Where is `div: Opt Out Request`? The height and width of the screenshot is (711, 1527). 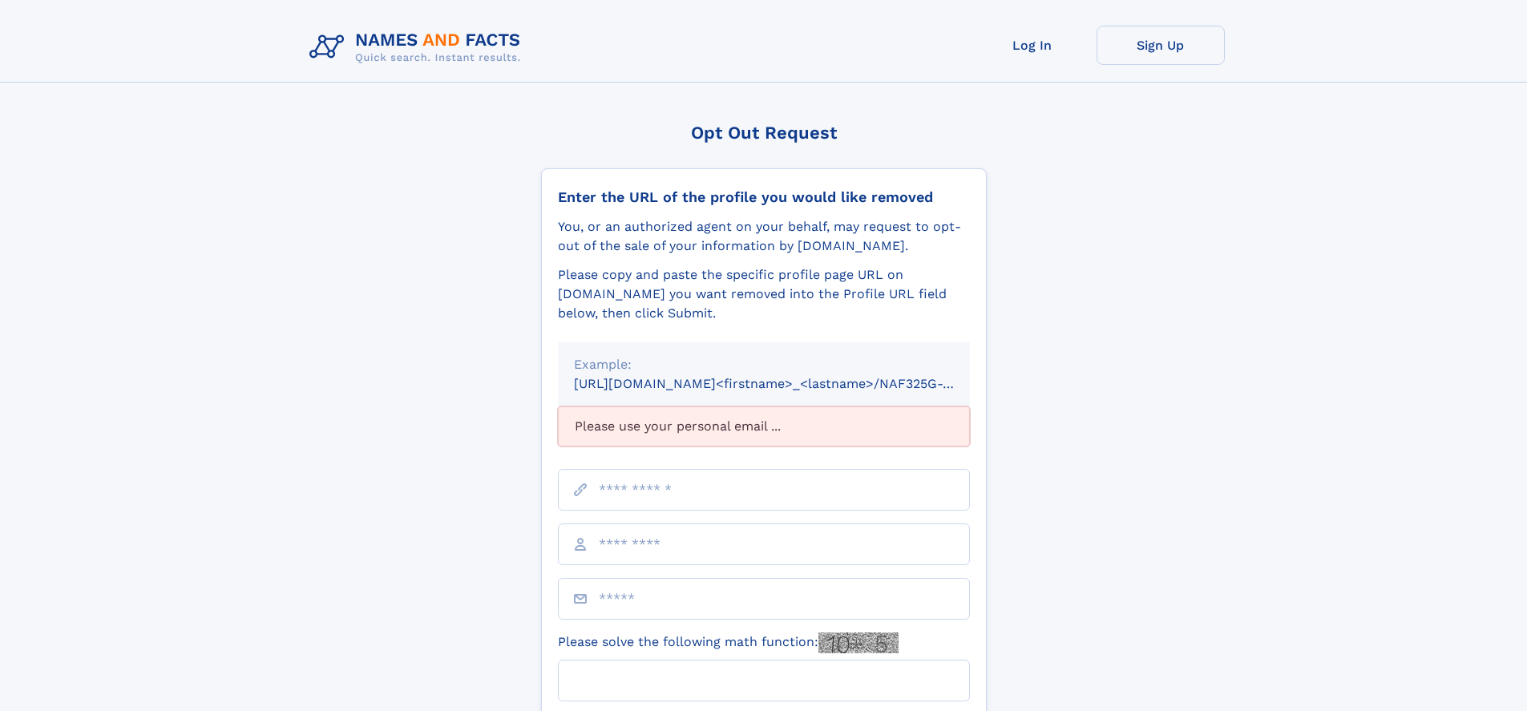 div: Opt Out Request is located at coordinates (764, 132).